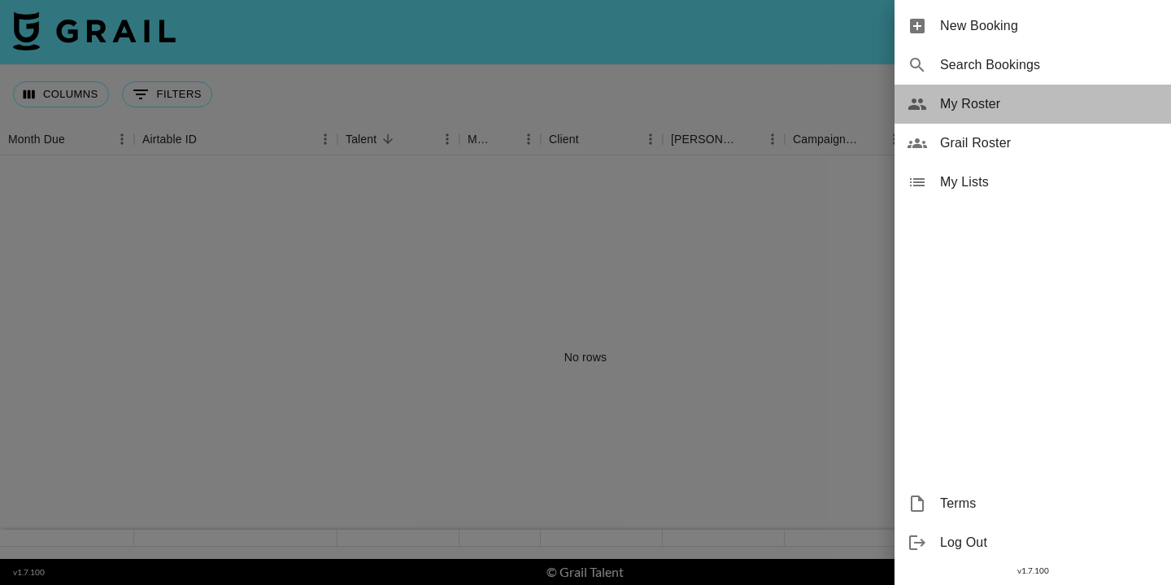  I want to click on div: Grail Roster, so click(1033, 143).